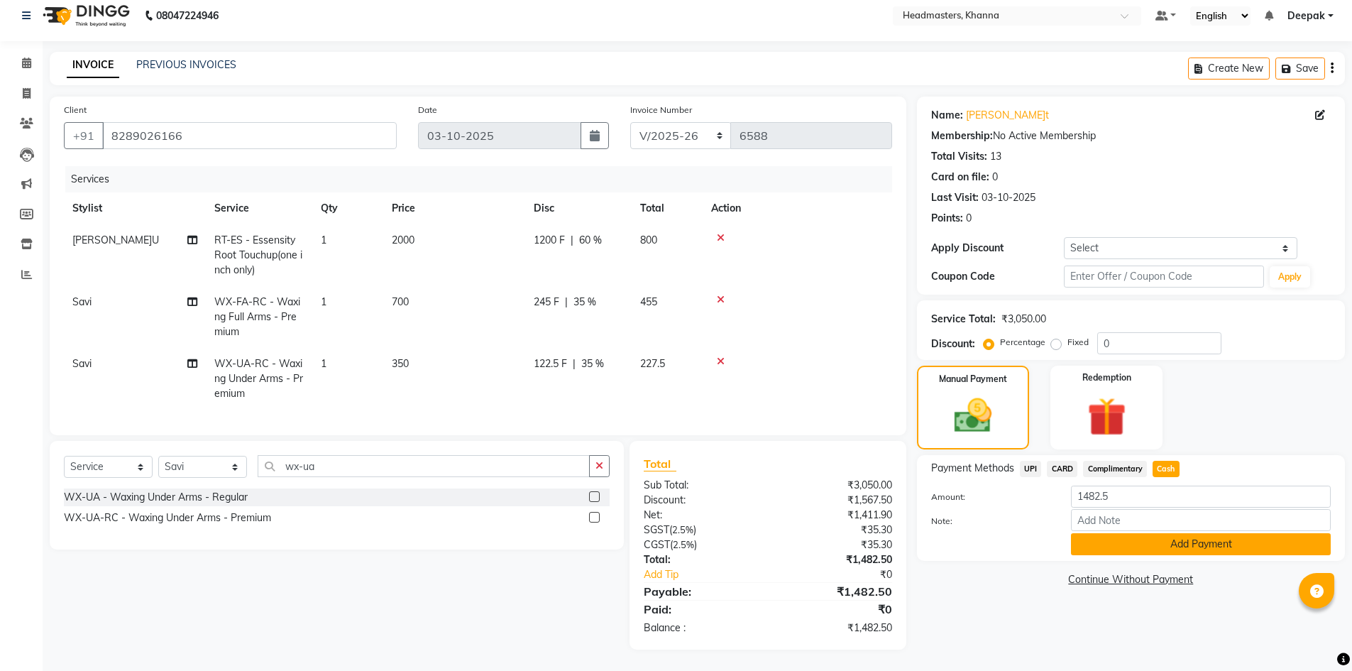 This screenshot has height=671, width=1352. What do you see at coordinates (1106, 417) in the screenshot?
I see `img: _gift.svg` at bounding box center [1106, 417].